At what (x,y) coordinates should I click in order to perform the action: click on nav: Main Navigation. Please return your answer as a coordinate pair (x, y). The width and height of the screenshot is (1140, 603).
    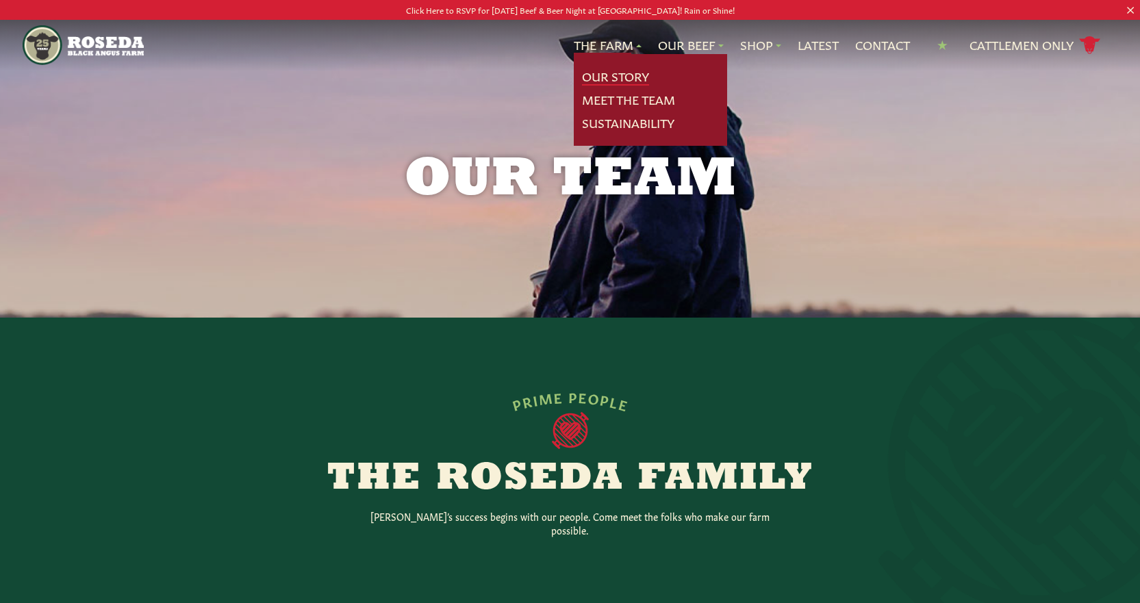
    Looking at the image, I should click on (570, 45).